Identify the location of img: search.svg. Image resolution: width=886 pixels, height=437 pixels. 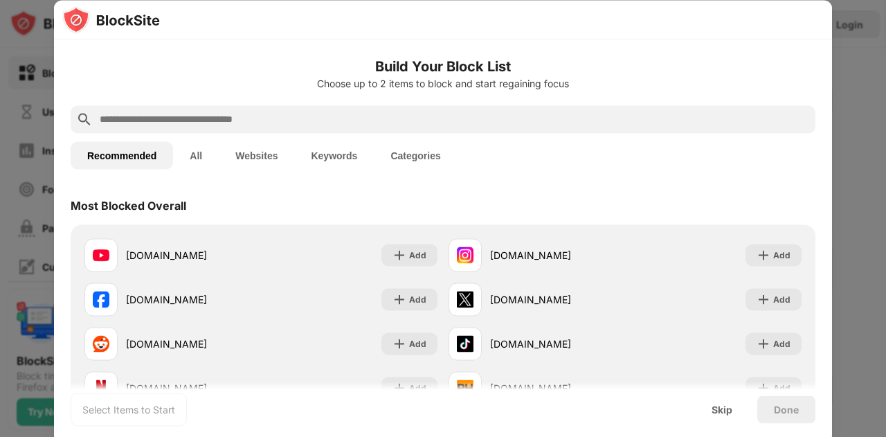
(84, 119).